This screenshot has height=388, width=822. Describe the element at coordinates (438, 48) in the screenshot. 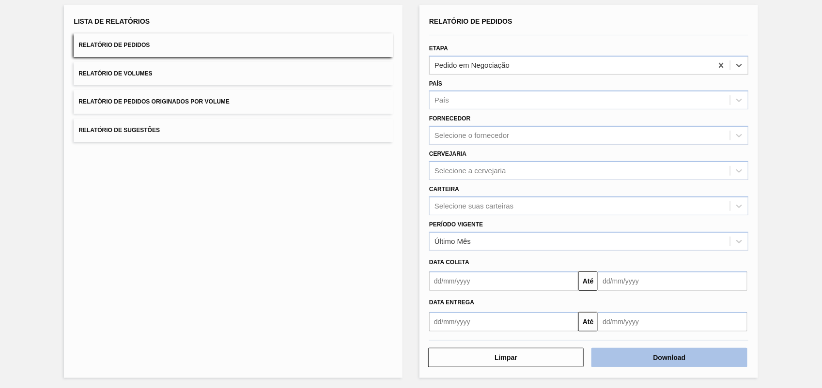

I see `label: Etapa` at that location.